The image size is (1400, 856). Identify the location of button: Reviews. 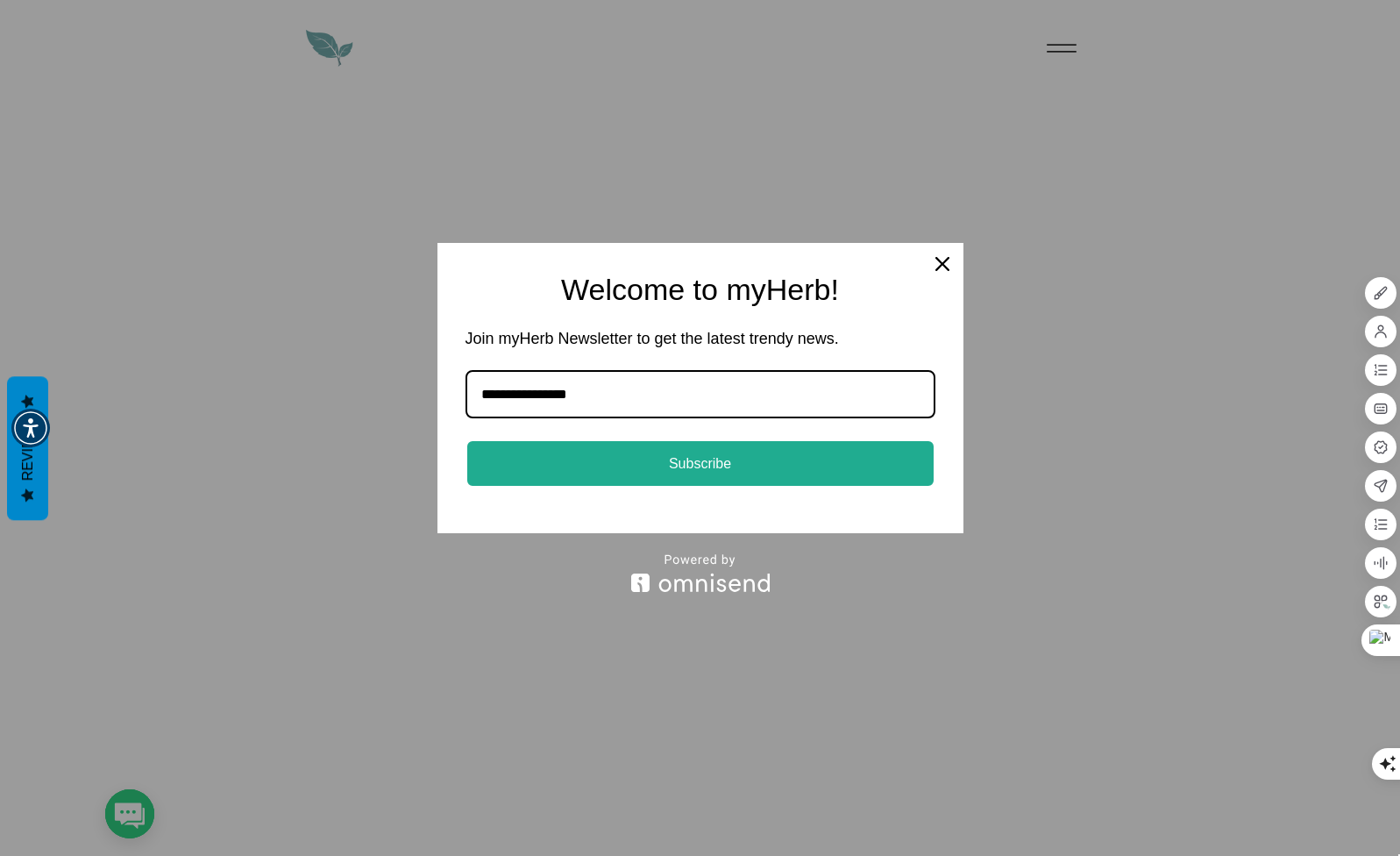
(27, 449).